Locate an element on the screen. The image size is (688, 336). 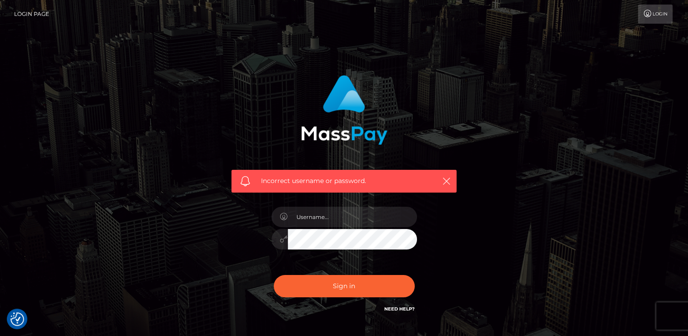
input: Username... is located at coordinates (353, 217).